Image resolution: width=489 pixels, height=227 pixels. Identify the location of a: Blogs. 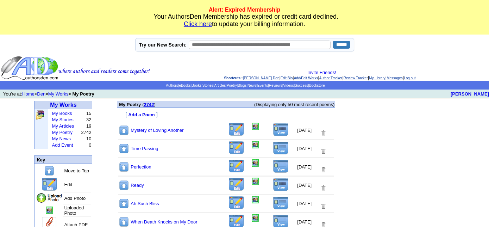
(242, 85).